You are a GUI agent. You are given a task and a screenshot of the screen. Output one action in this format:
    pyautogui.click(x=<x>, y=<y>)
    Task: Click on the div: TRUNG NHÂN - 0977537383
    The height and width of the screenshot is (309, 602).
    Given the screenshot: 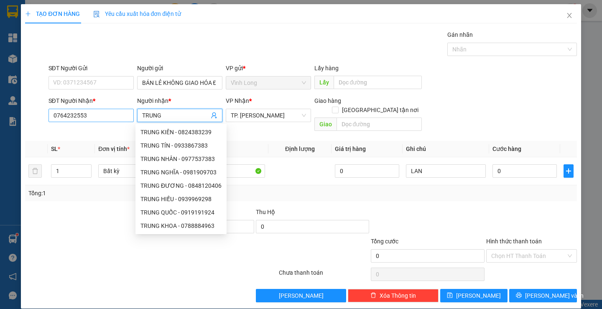 What is the action you would take?
    pyautogui.click(x=181, y=159)
    